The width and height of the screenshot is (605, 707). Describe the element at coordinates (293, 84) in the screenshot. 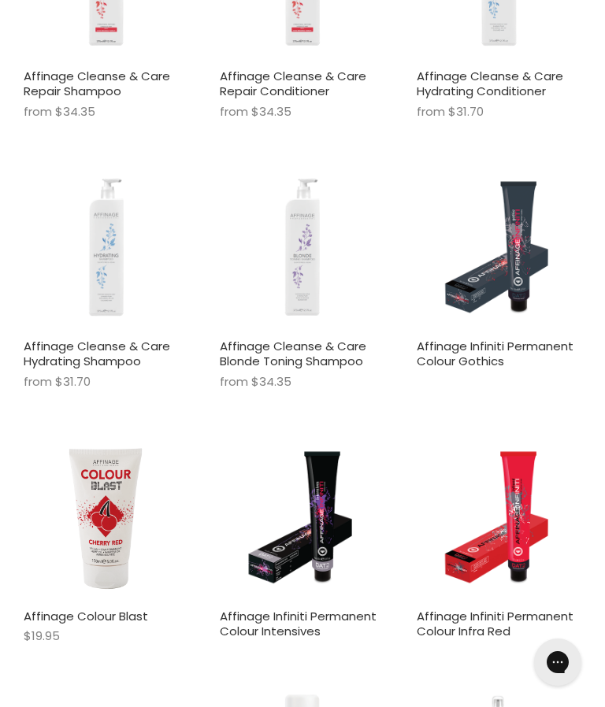

I see `a: Affinage Cleanse & Care Repair Conditioner` at that location.